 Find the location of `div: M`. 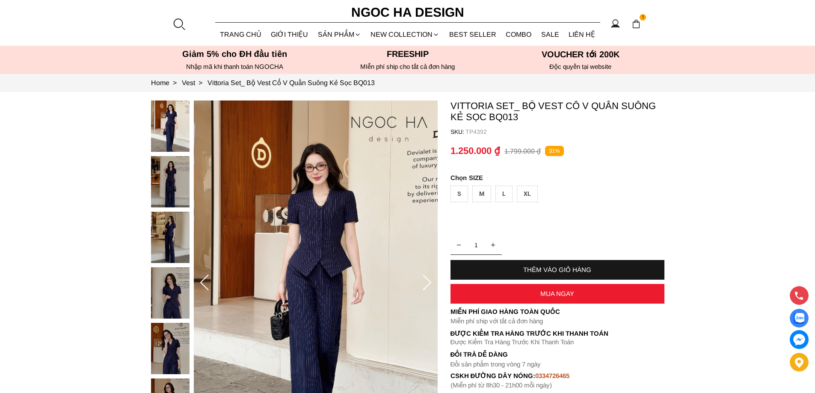

div: M is located at coordinates (482, 194).